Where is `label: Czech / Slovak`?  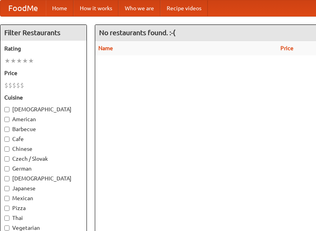
label: Czech / Slovak is located at coordinates (43, 159).